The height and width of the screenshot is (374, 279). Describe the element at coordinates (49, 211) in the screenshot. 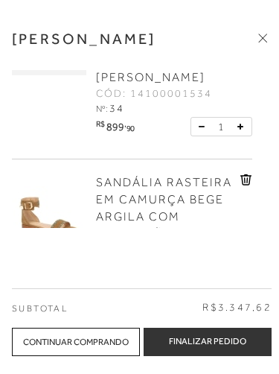

I see `img: SANDÁLIA RASTEIRA EM CAMURÇA BEGE ARGILA COM APLICAÇÃO TURQUESA` at that location.